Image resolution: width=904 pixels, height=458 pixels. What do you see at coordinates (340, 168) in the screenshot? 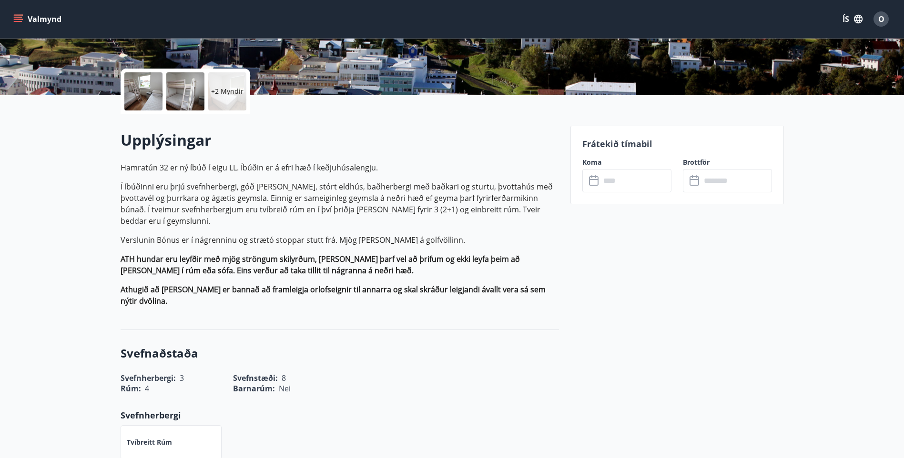
I see `p: Hamratún 32 er ný íbúð í eigu LL. Íbúðin er á efri hæð í keðjuhúsalengju.` at bounding box center [340, 168].